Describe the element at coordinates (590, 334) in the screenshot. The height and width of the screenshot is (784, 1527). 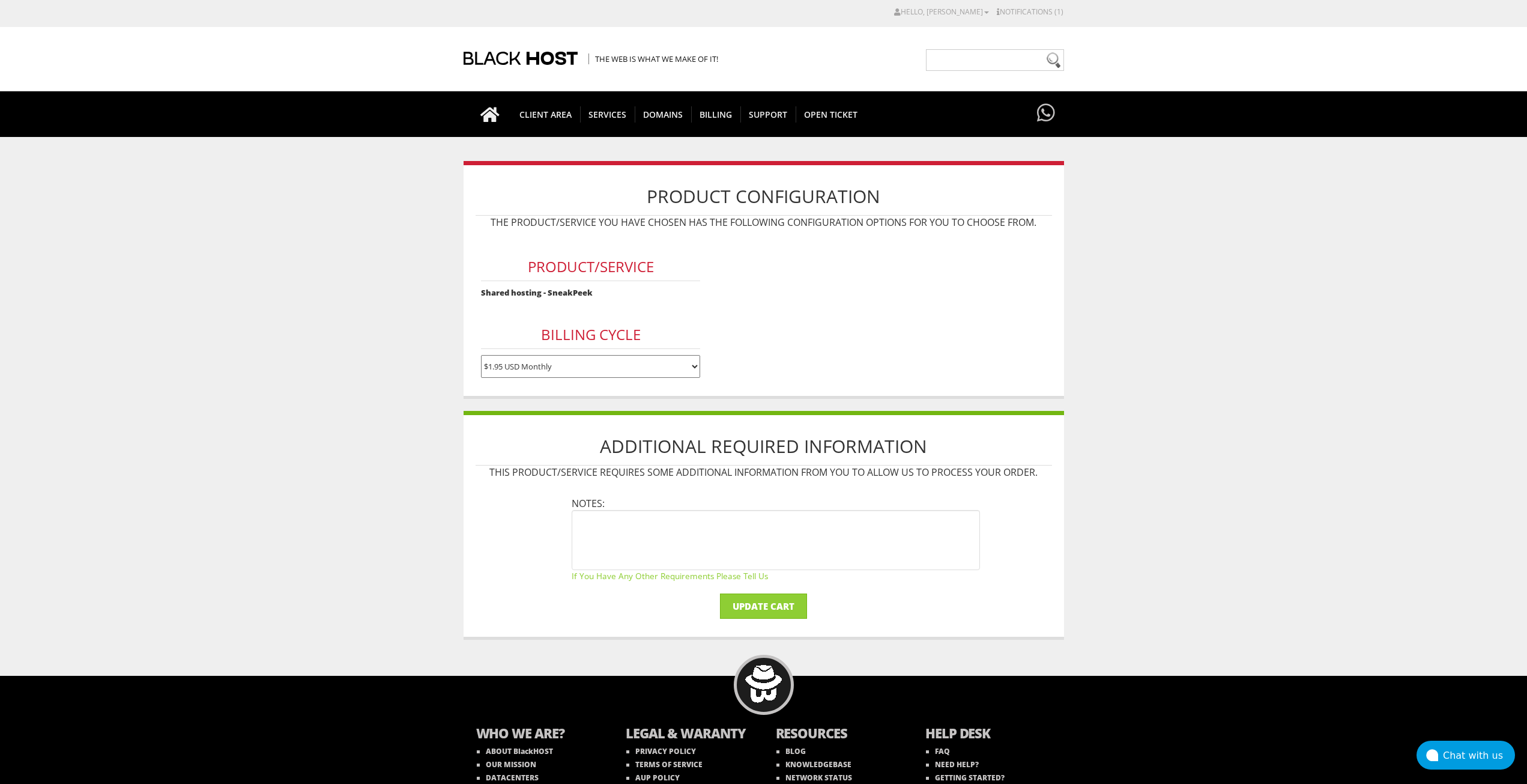
I see `h3: Billing Cycle` at that location.